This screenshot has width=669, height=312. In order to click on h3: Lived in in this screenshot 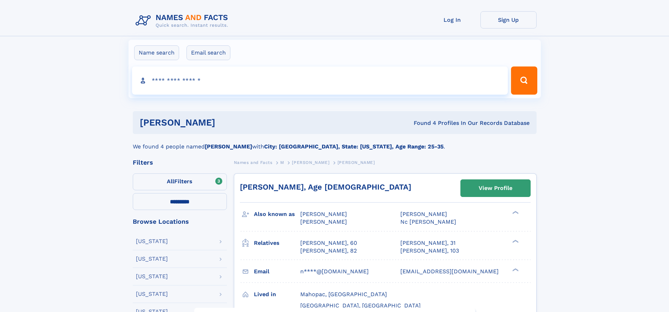, I will do `click(277, 294)`.